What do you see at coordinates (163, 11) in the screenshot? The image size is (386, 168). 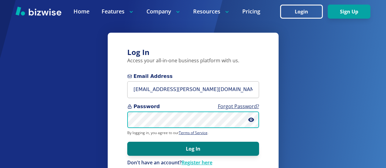 I see `p: Company` at bounding box center [163, 11].